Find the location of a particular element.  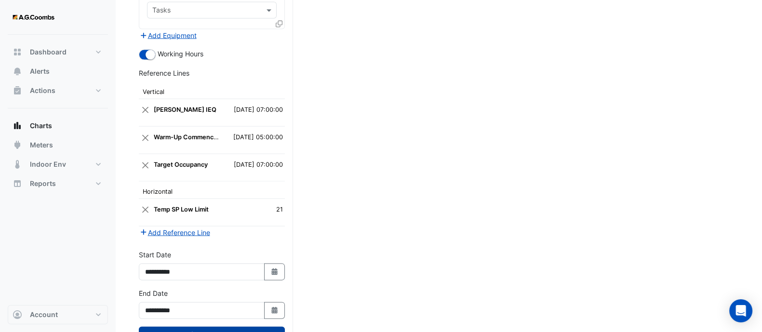

span: Working Hours is located at coordinates (180, 54).